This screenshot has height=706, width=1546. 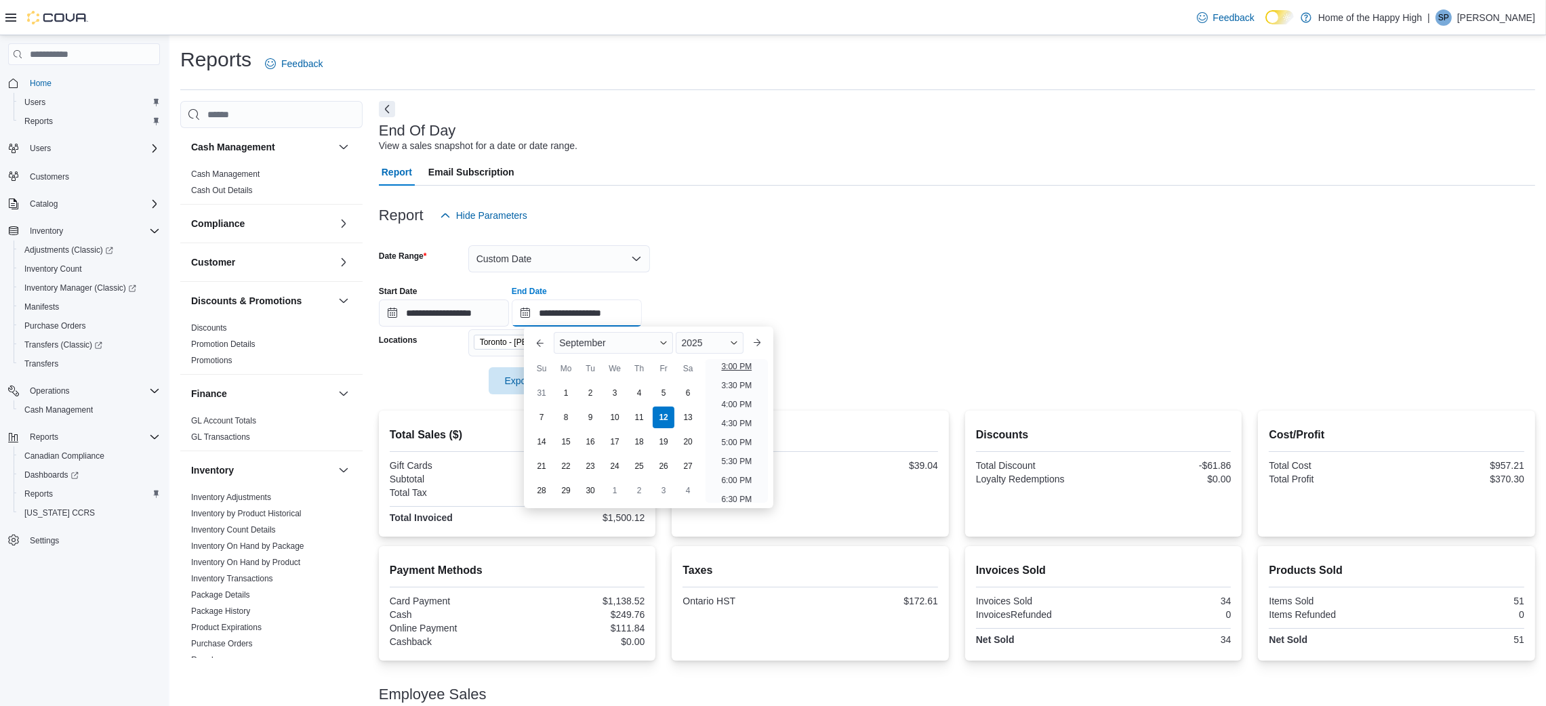 What do you see at coordinates (63, 345) in the screenshot?
I see `span: Transfers (Classic)` at bounding box center [63, 345].